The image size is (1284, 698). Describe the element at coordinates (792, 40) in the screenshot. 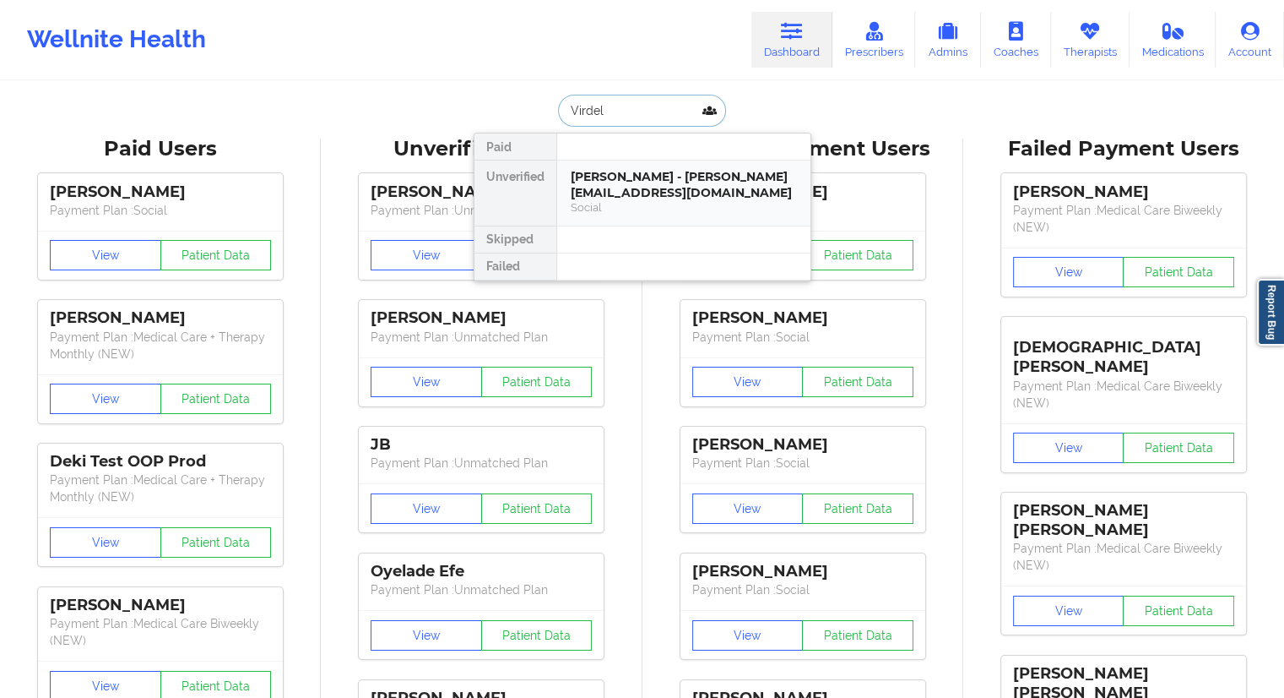

I see `a: Dashboard` at that location.